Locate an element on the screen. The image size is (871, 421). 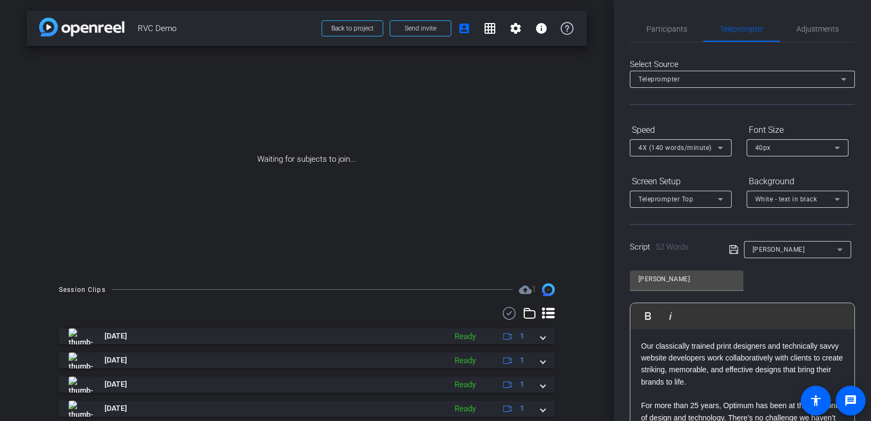
div: Screen Setup is located at coordinates (681, 182).